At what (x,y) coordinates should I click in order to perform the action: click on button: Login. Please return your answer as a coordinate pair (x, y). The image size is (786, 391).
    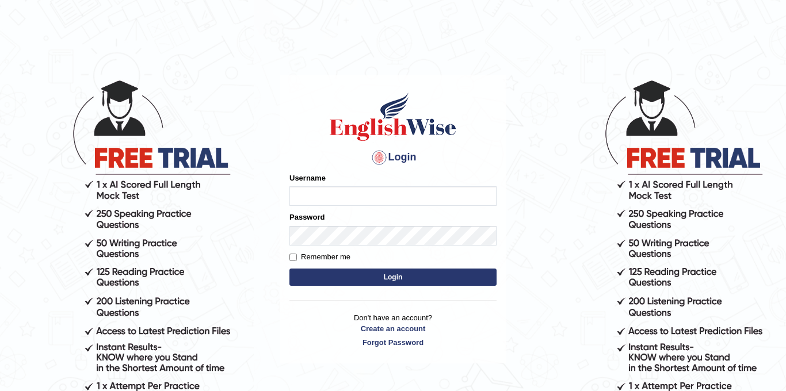
    Looking at the image, I should click on (393, 277).